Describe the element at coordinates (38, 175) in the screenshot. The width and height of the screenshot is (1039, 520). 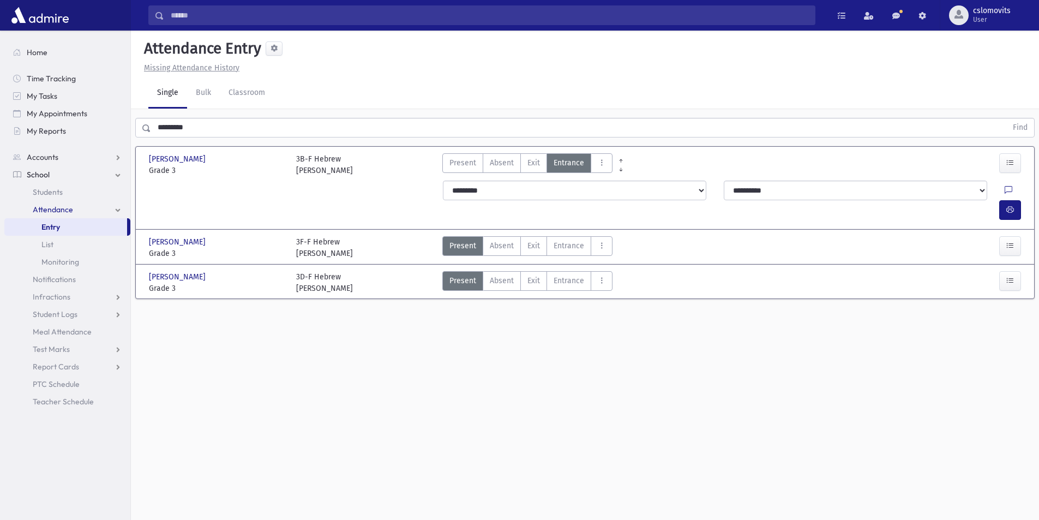
I see `span: School` at that location.